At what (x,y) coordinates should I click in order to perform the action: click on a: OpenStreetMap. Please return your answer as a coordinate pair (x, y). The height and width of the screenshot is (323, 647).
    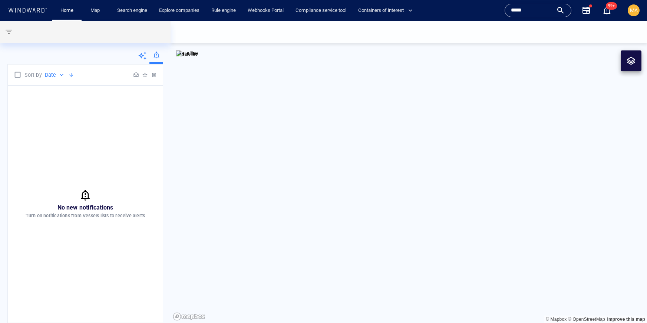
    Looking at the image, I should click on (586, 319).